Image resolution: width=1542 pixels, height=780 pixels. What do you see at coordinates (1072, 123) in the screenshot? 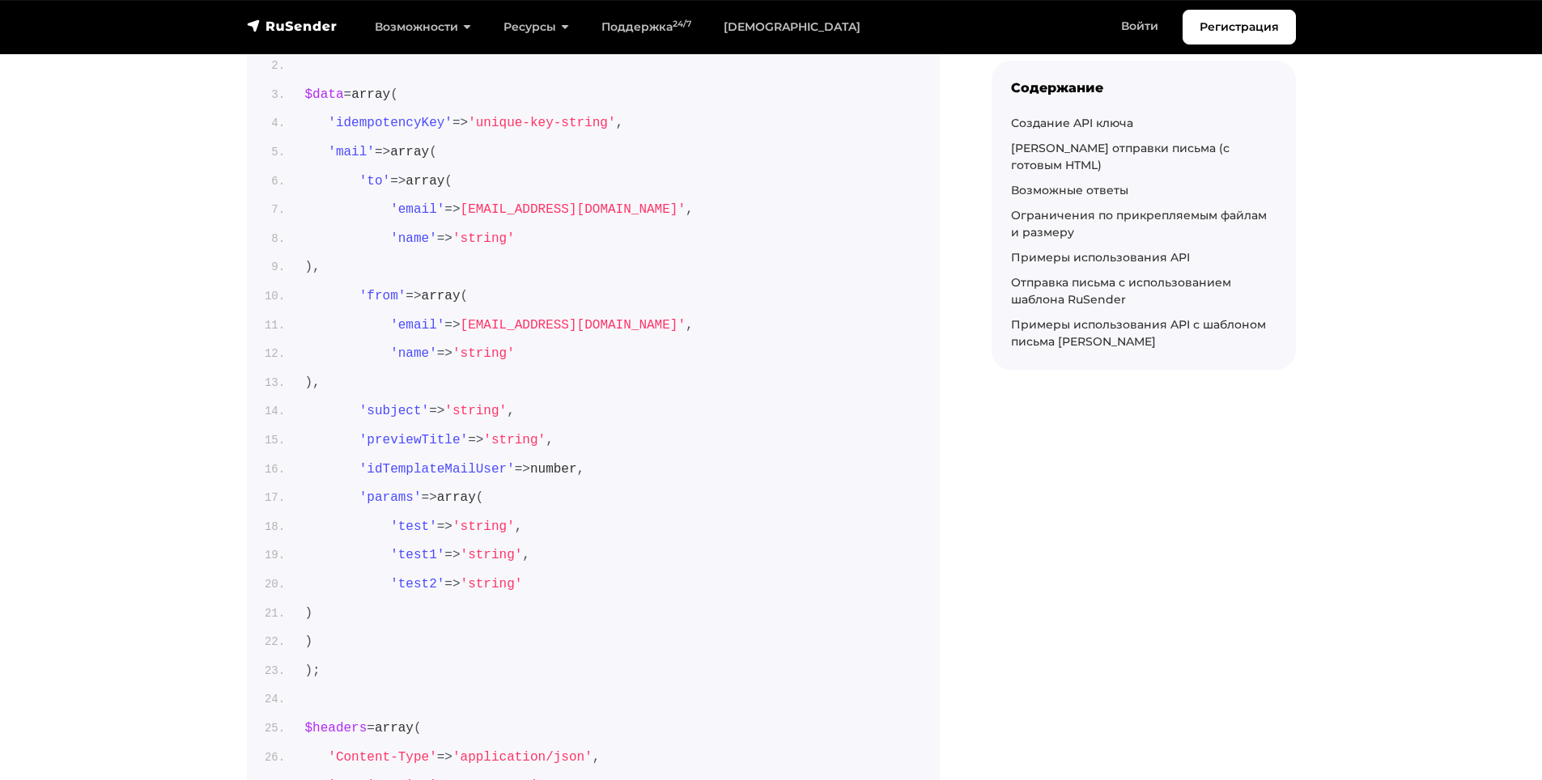
I see `a: Создание API ключа` at bounding box center [1072, 123].